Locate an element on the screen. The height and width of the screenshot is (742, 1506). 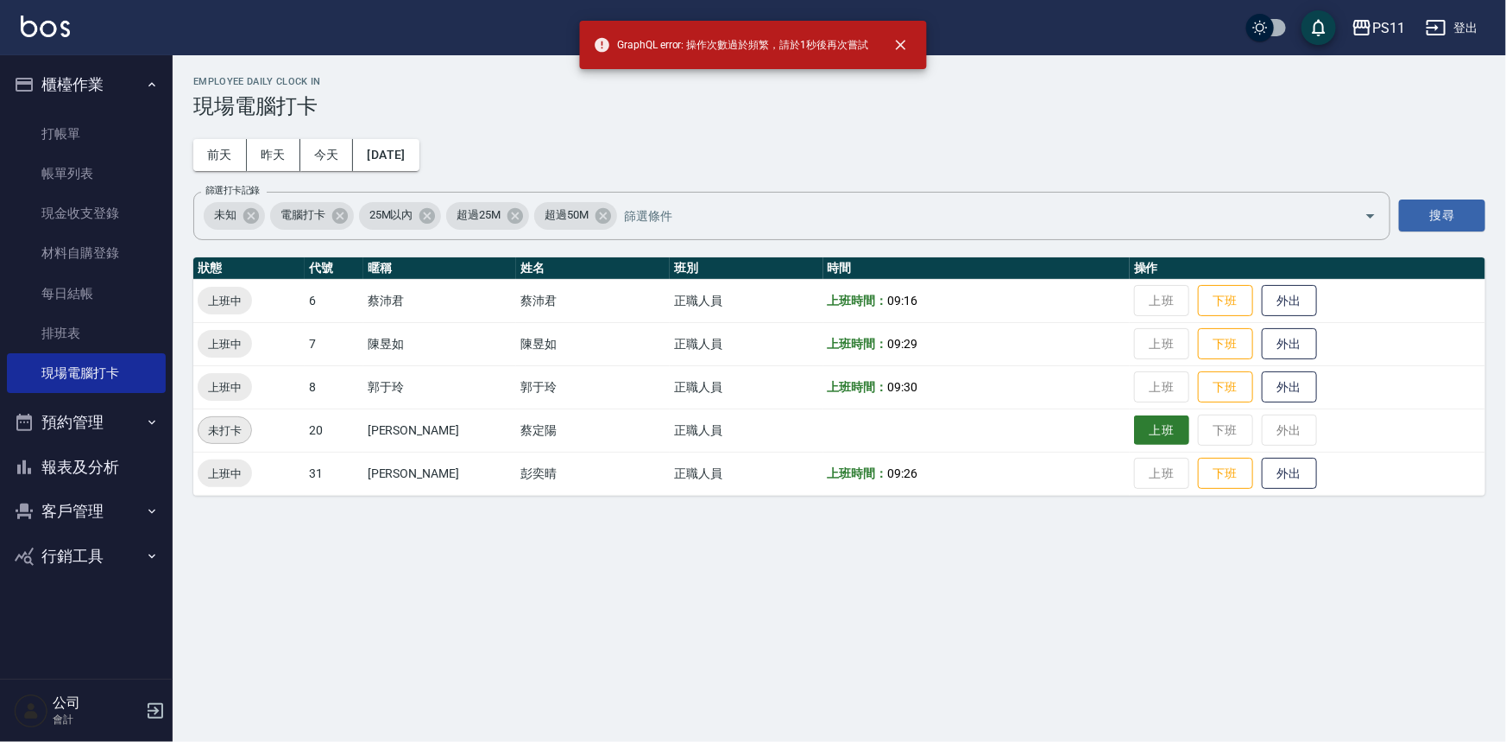
button: 行銷工具 is located at coordinates (86, 556).